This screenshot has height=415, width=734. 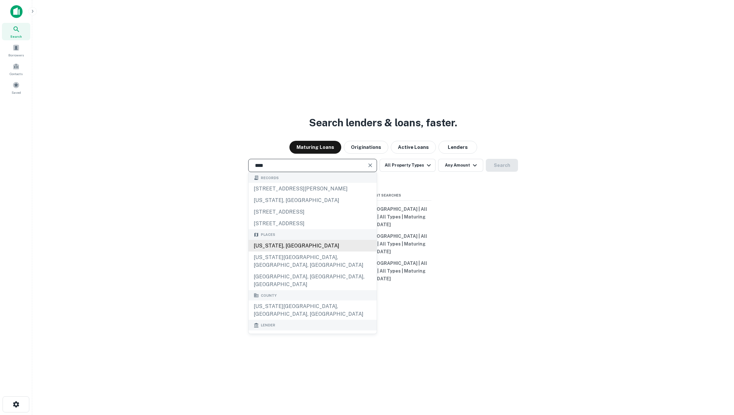 What do you see at coordinates (16, 50) in the screenshot?
I see `a: Borrowers` at bounding box center [16, 50].